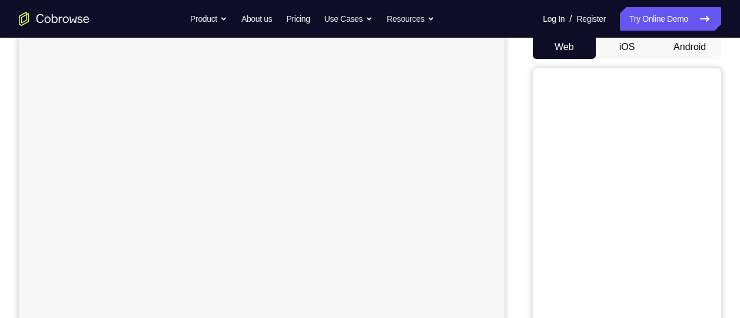 Image resolution: width=740 pixels, height=318 pixels. I want to click on a: Try Online Demo, so click(671, 19).